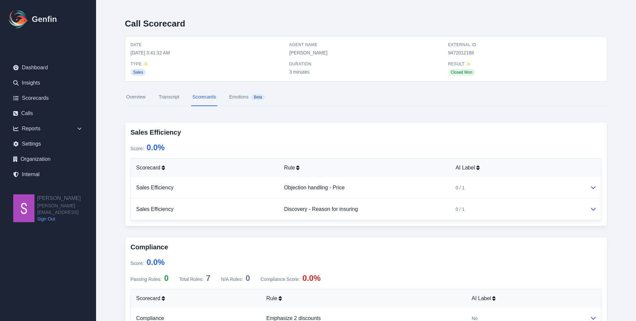 This screenshot has width=636, height=321. I want to click on span: Date, so click(207, 45).